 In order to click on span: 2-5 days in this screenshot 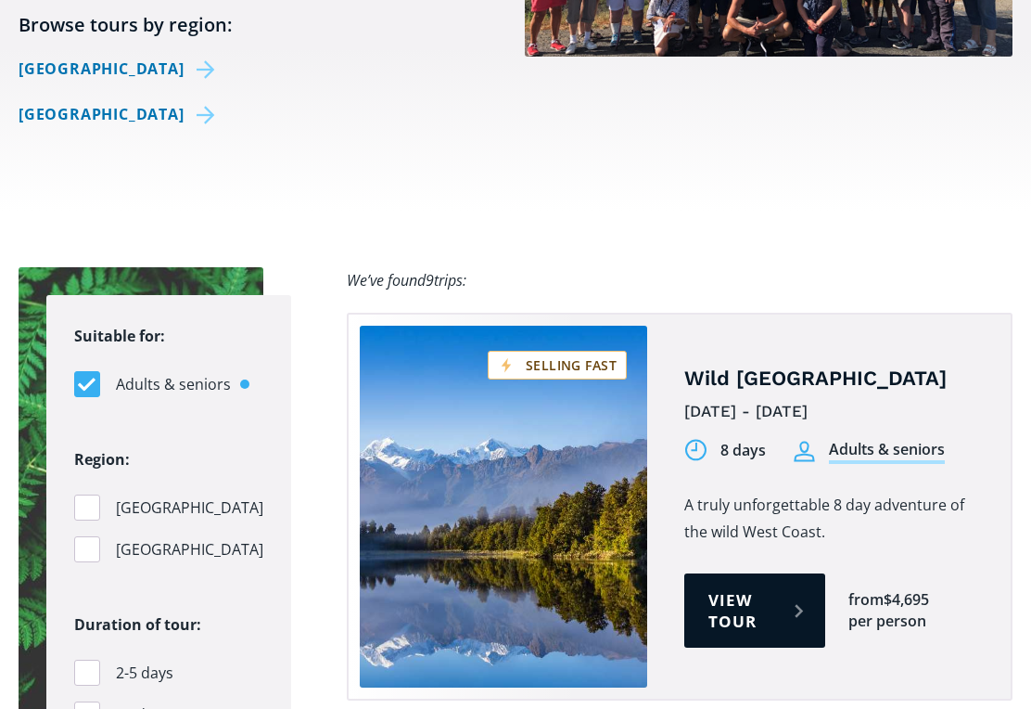, I will do `click(145, 672)`.